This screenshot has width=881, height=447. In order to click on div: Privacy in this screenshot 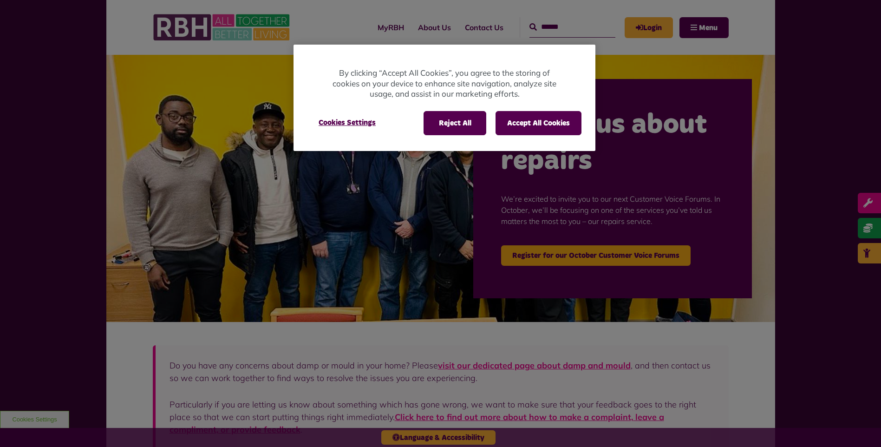, I will do `click(445, 98)`.